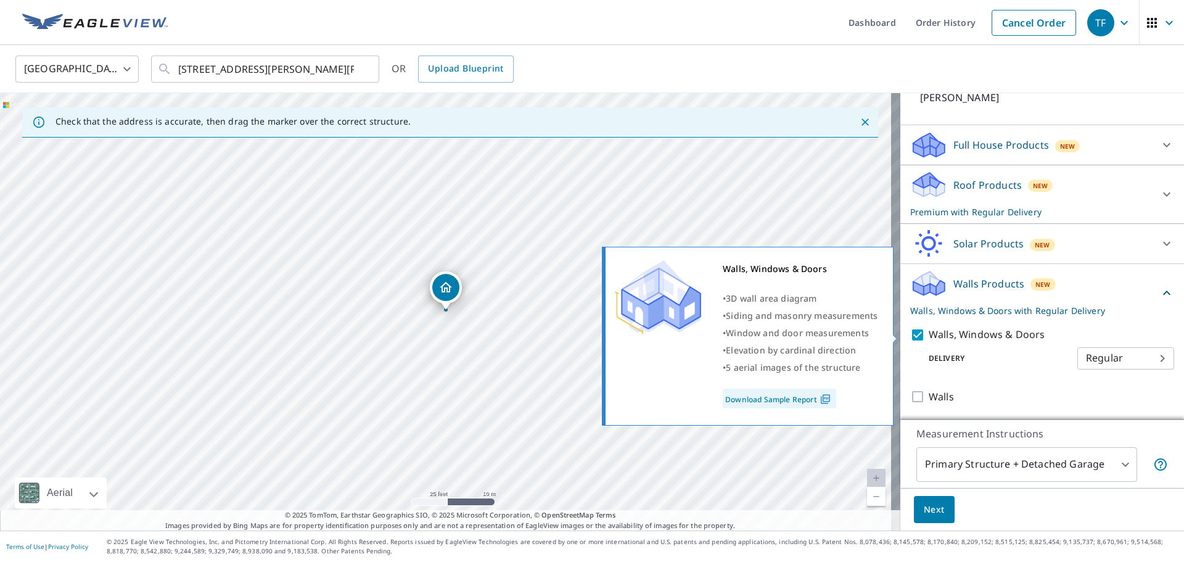  I want to click on div: Regular, so click(1125, 358).